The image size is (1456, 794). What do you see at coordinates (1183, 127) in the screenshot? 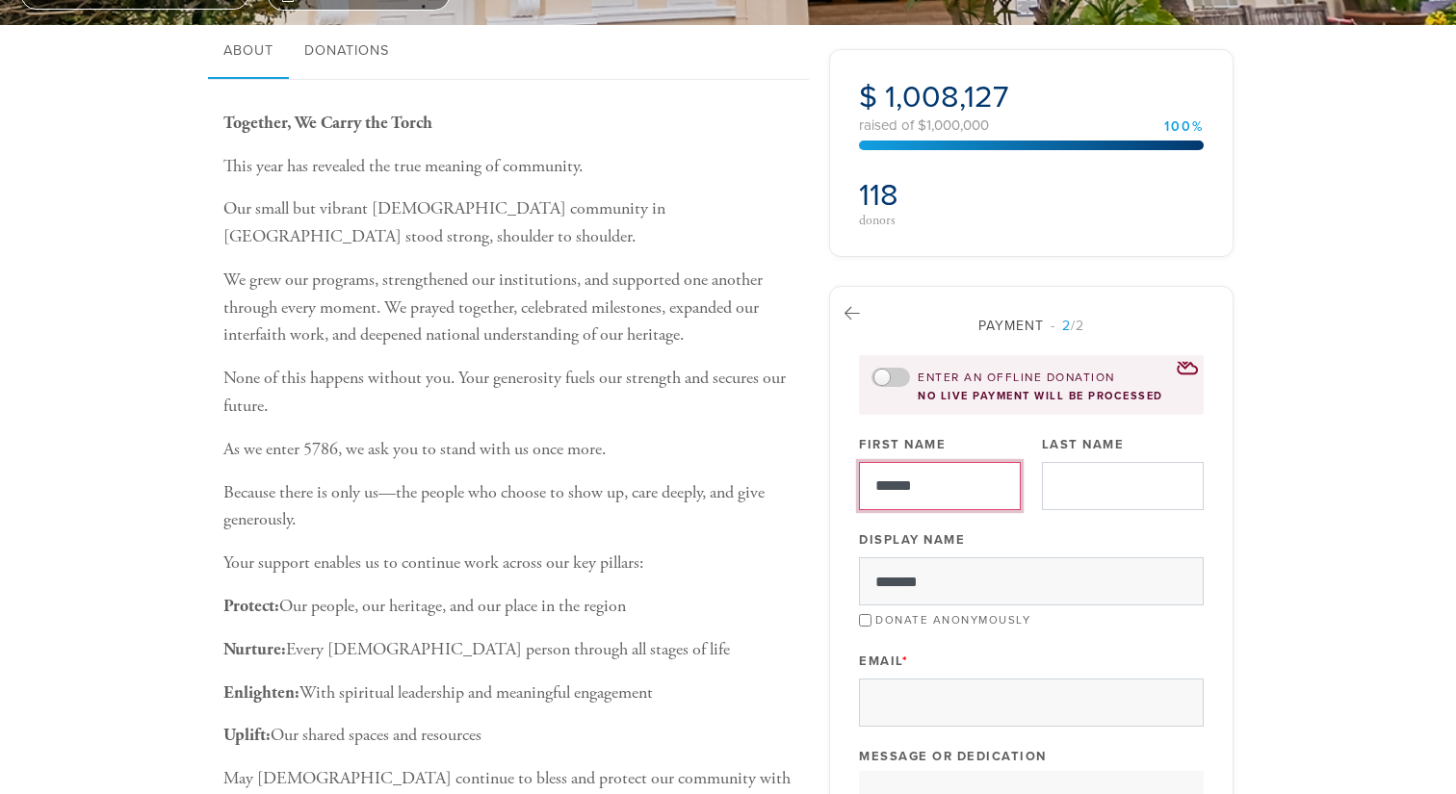
I see `div: 100%` at bounding box center [1183, 127].